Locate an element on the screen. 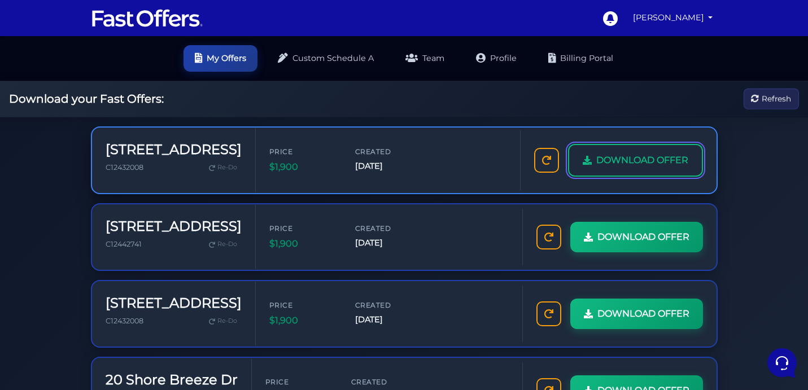  a: See all is located at coordinates (195, 68).